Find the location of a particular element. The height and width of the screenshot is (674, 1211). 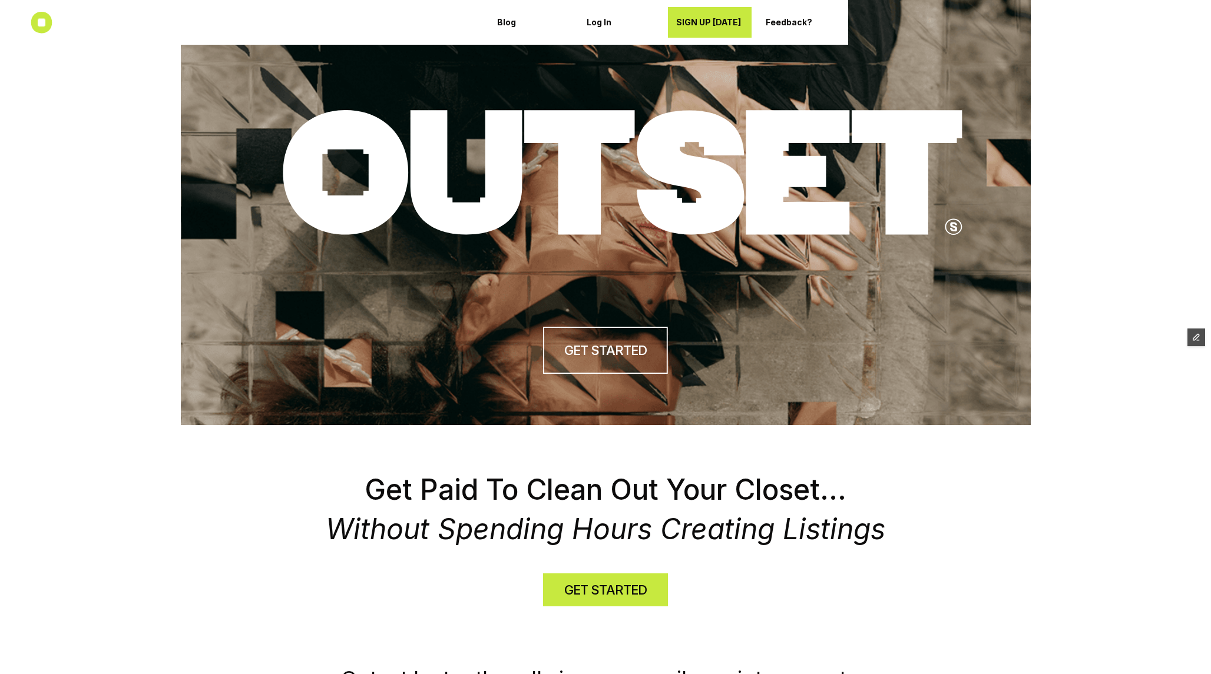

a: Log In is located at coordinates (620, 22).